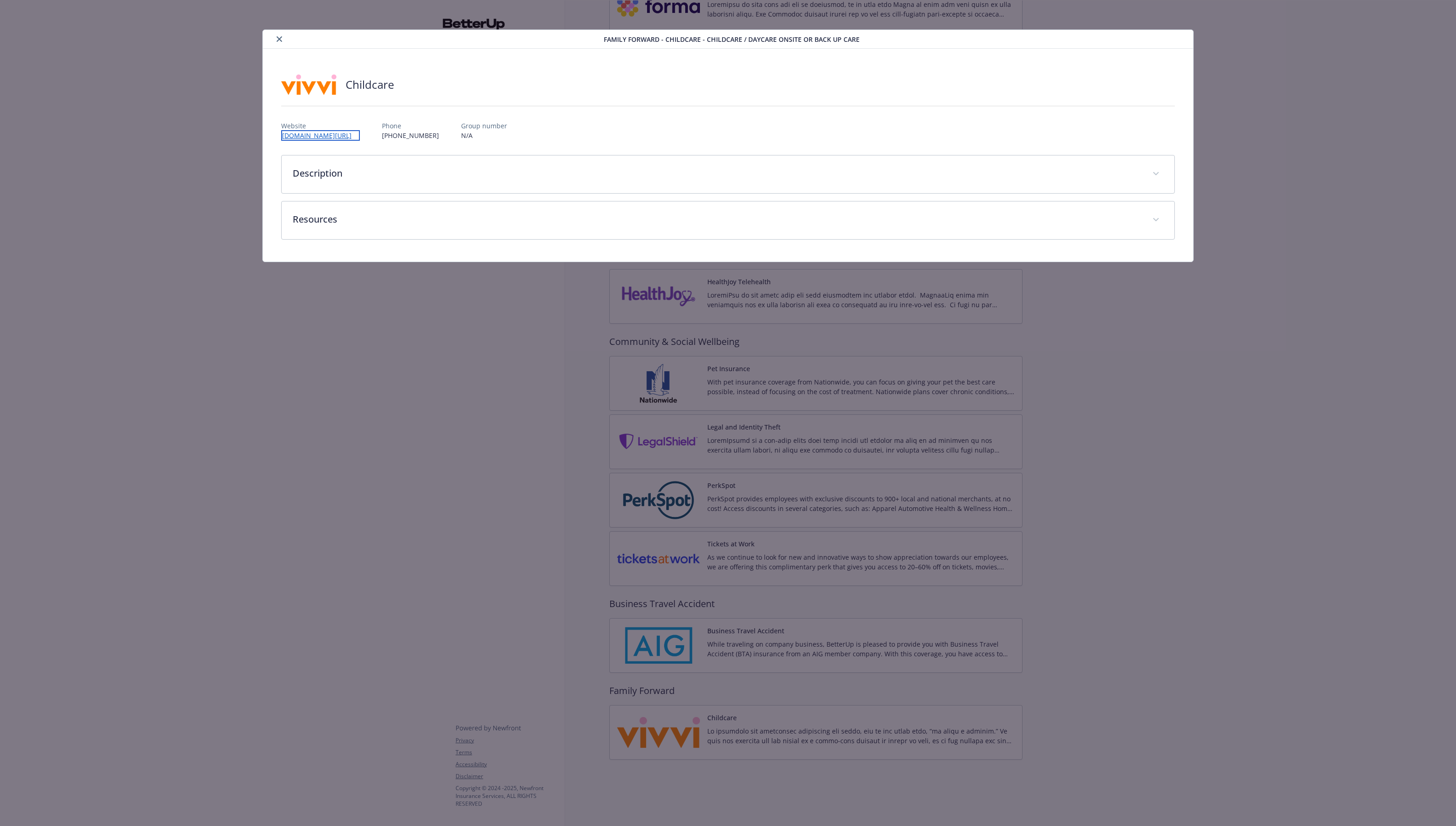  What do you see at coordinates (732, 39) in the screenshot?
I see `span: Family Forward - Childcare - Childcare / Daycare onsite or back up care` at bounding box center [732, 39].